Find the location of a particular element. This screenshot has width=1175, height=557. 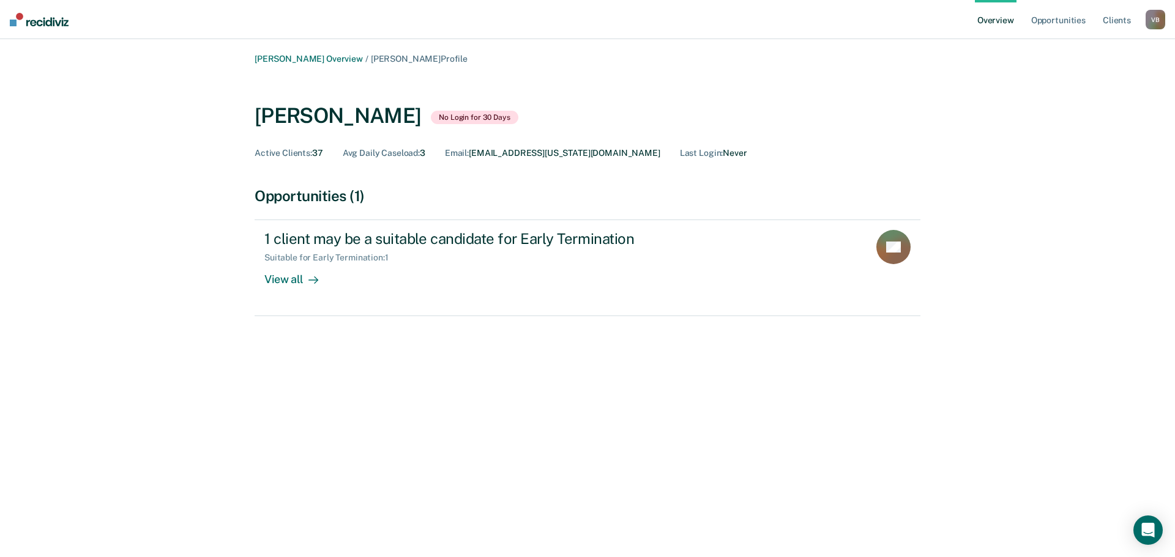

span: Avg Daily Caseload : is located at coordinates (381, 153).